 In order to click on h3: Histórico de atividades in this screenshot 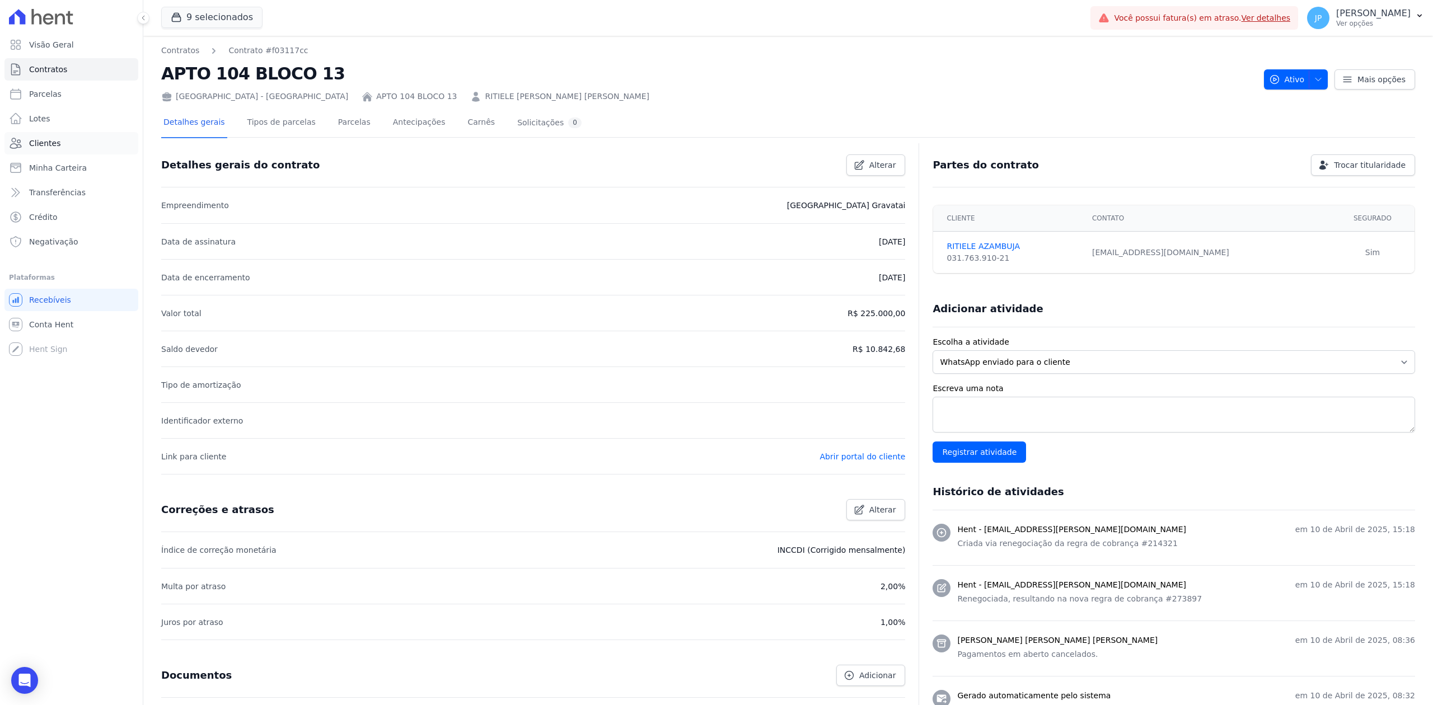, I will do `click(998, 492)`.